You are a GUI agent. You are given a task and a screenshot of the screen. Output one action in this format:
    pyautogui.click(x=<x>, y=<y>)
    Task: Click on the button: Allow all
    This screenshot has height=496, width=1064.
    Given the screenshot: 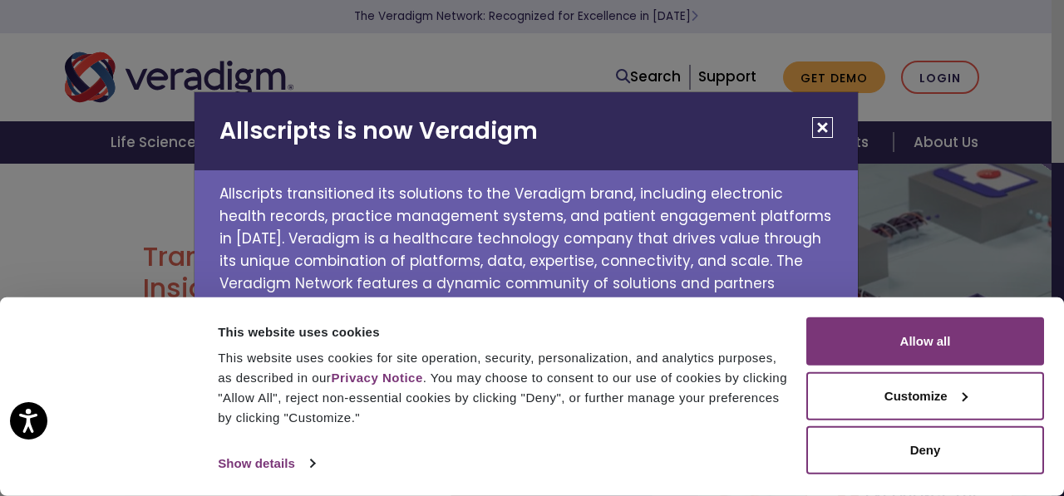 What is the action you would take?
    pyautogui.click(x=926, y=342)
    